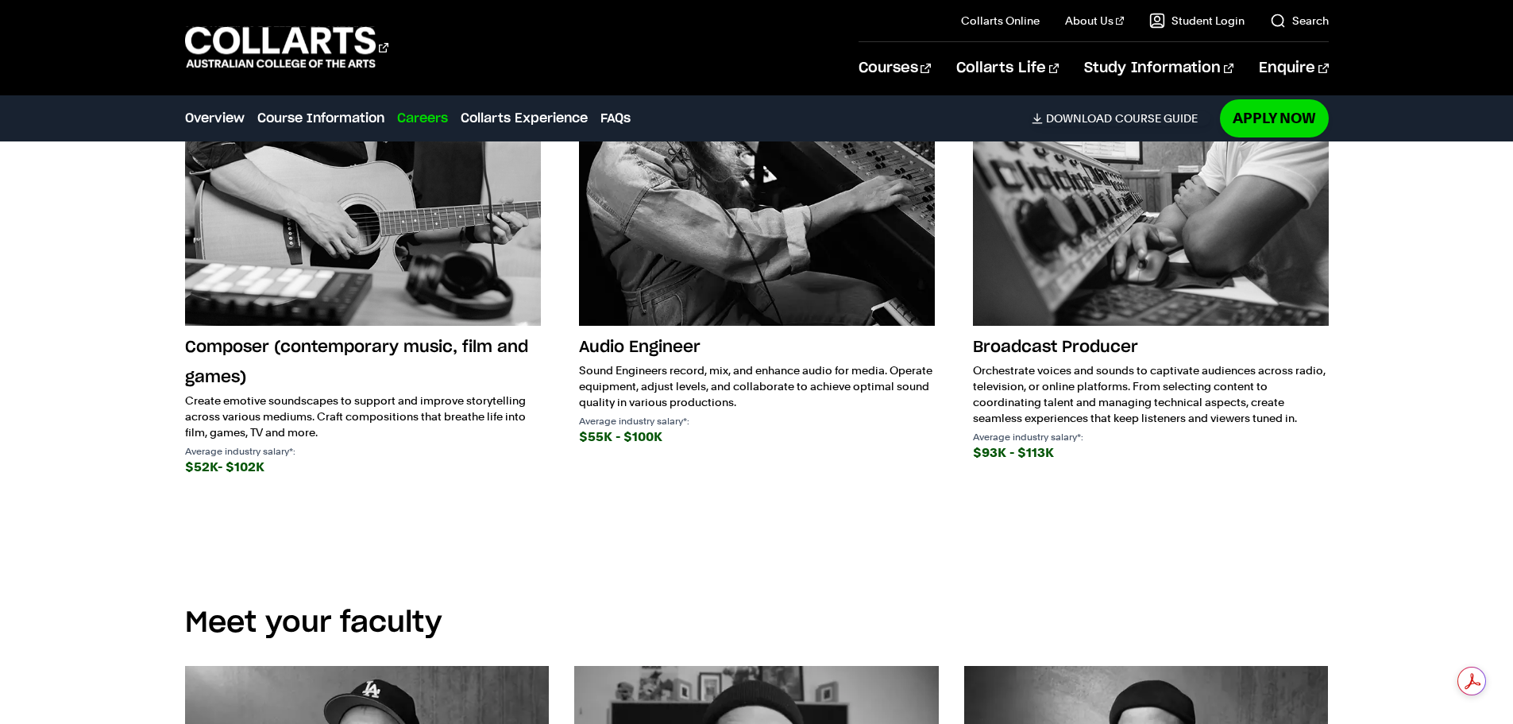 This screenshot has width=1513, height=724. I want to click on a: FAQs, so click(616, 118).